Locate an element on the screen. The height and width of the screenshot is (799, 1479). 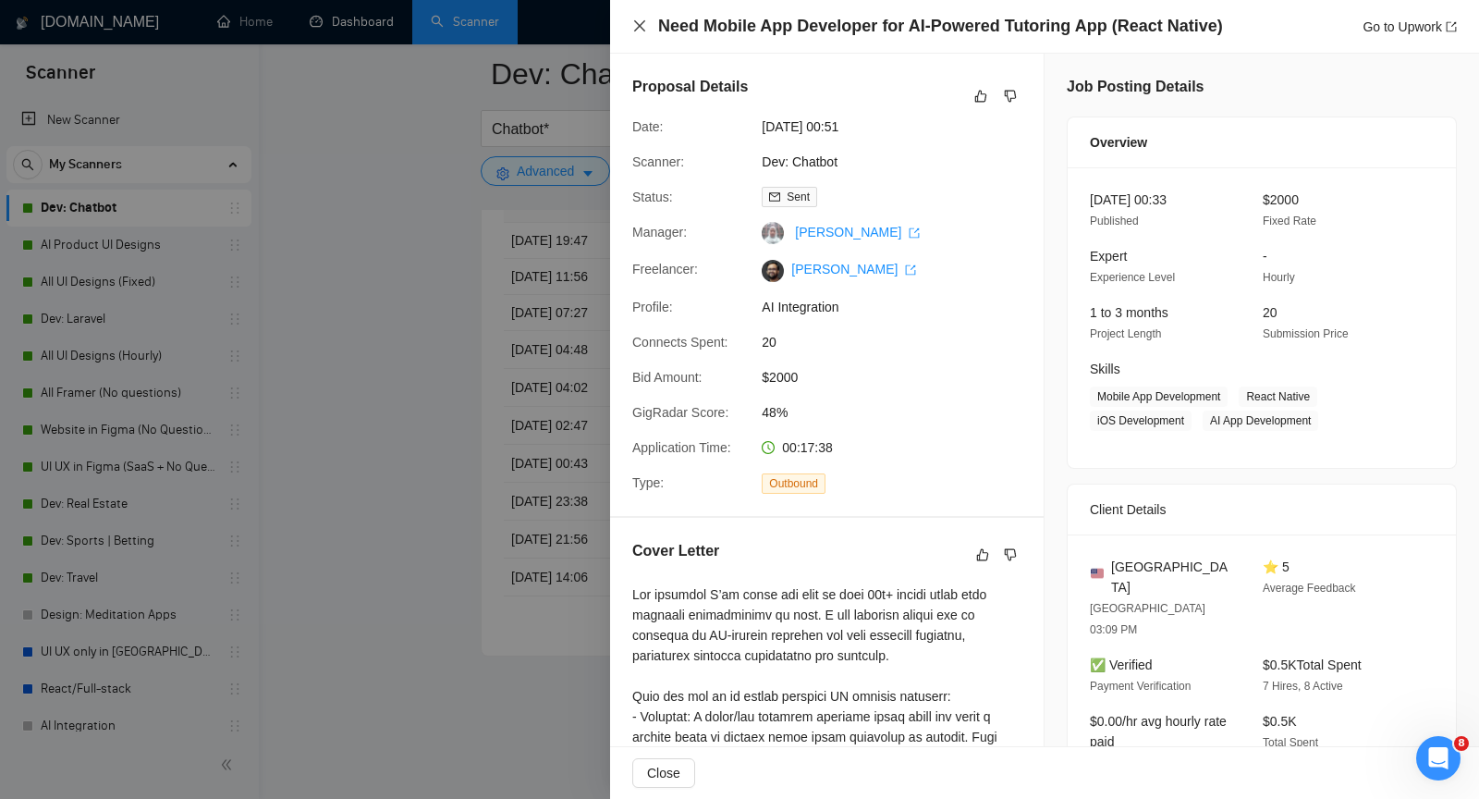
span: Freelancer: is located at coordinates (665, 269).